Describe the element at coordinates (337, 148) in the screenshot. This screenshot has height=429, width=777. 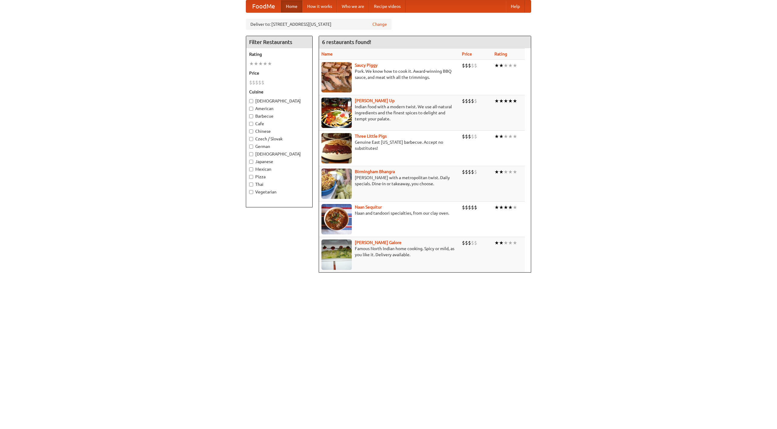
I see `img: littlepigs.jpg` at that location.